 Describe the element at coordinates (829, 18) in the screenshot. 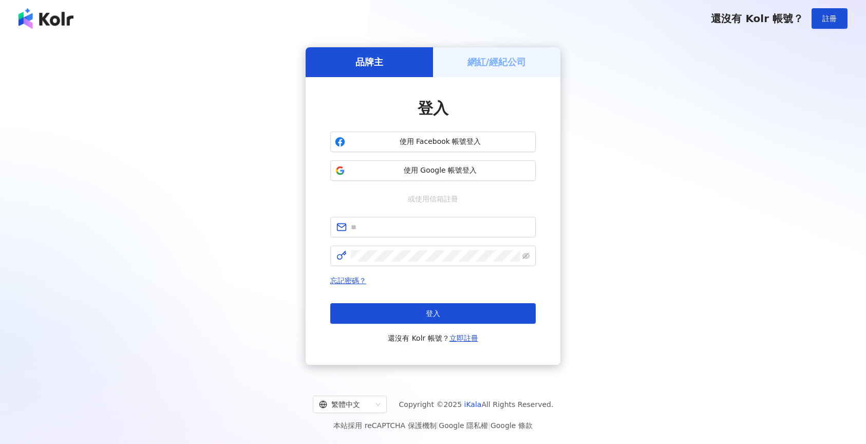

I see `span: 註冊` at that location.